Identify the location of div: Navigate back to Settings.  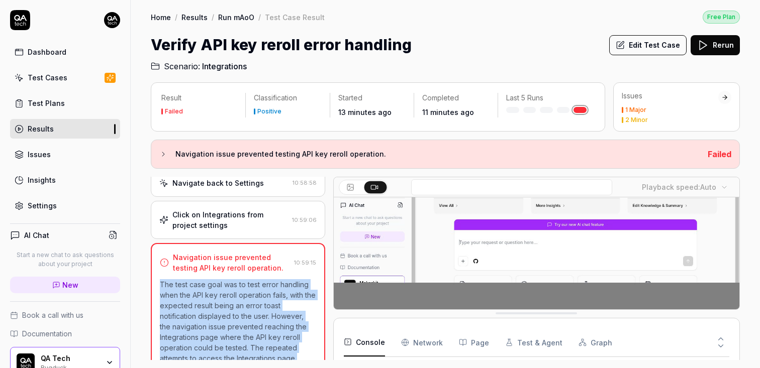
(218, 183).